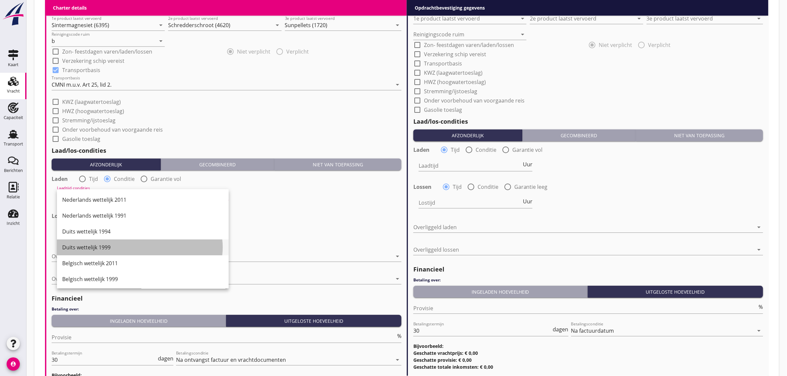 The width and height of the screenshot is (787, 376). I want to click on div: CMNI m.u.v. Art 25, lid 2., so click(81, 85).